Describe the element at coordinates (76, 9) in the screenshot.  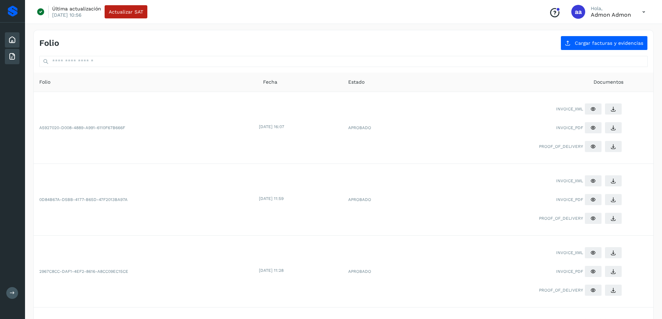
I see `p: Última actualización` at that location.